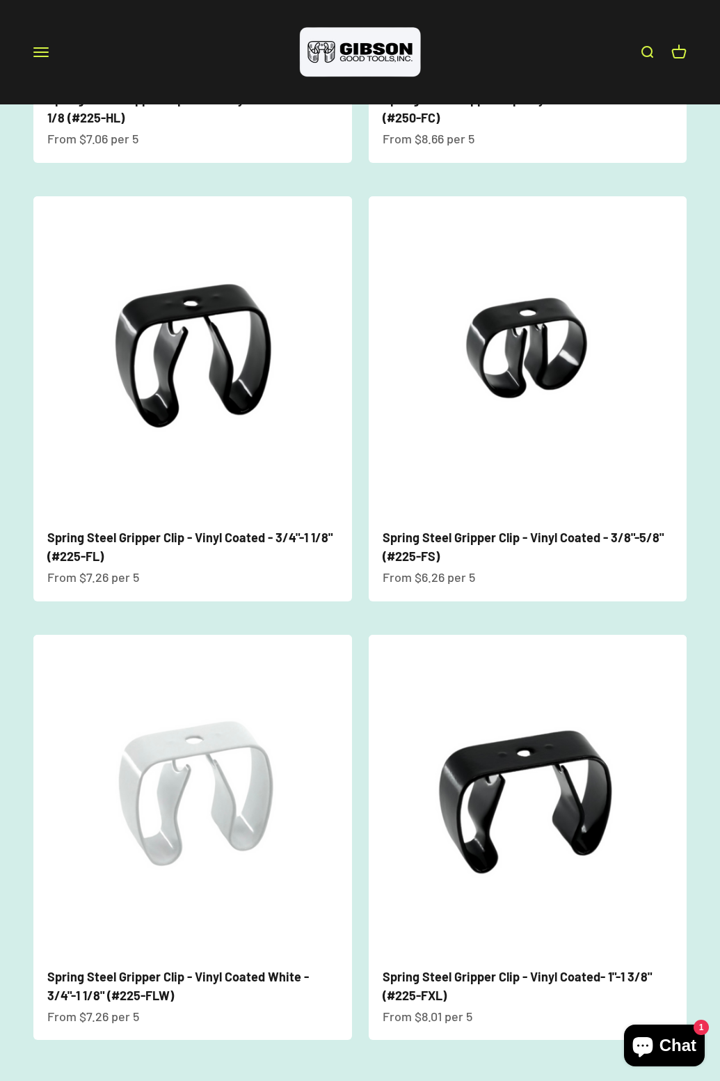 Image resolution: width=720 pixels, height=1081 pixels. I want to click on sale-price: From $8.66 per 5, so click(429, 138).